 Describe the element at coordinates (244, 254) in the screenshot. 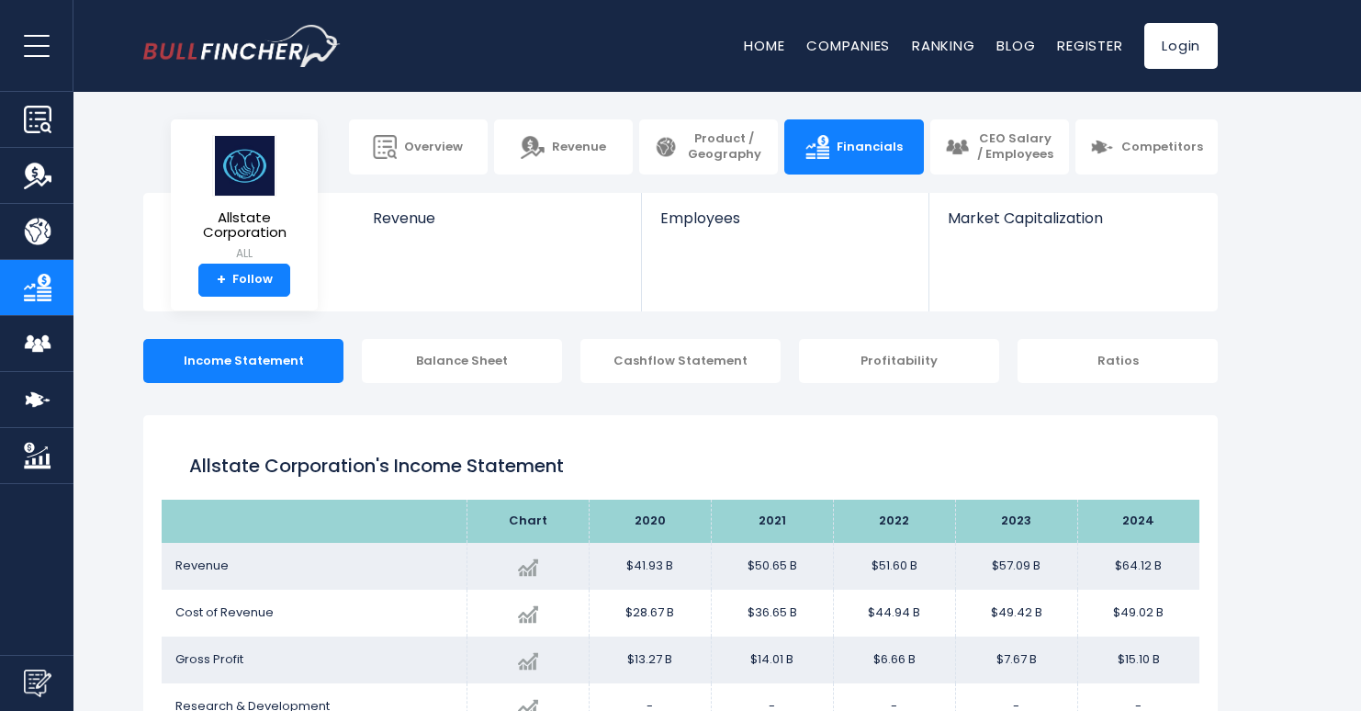

I see `small: ALL` at that location.